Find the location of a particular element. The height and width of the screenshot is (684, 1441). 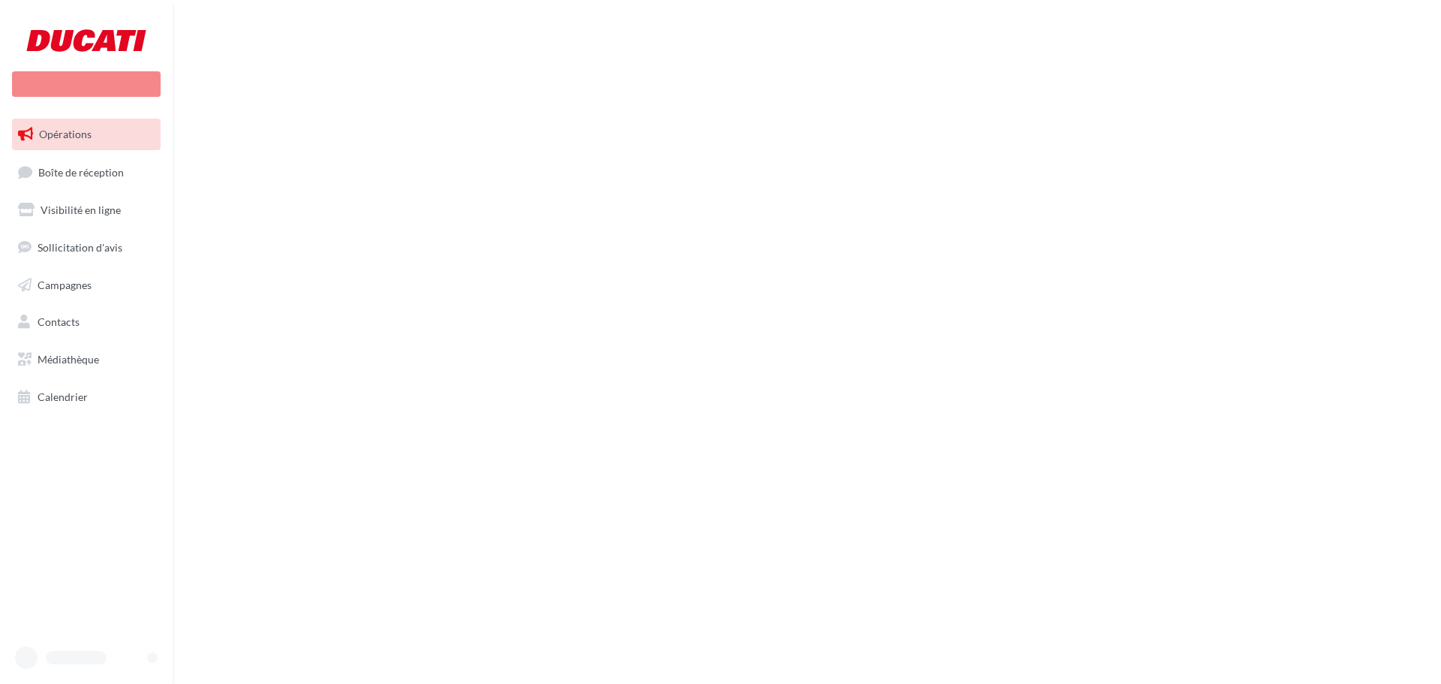

span: Sollicitation d'avis is located at coordinates (80, 247).